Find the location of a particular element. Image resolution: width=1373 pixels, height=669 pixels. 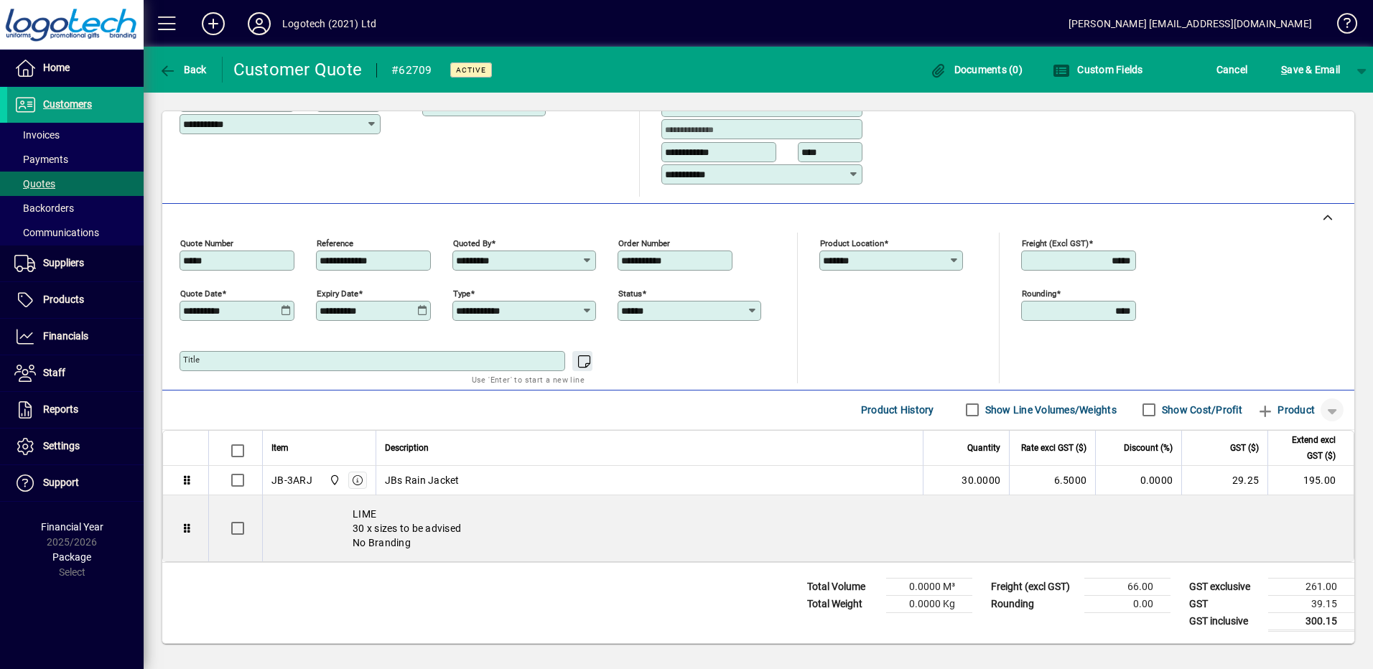

a: Support is located at coordinates (75, 483).